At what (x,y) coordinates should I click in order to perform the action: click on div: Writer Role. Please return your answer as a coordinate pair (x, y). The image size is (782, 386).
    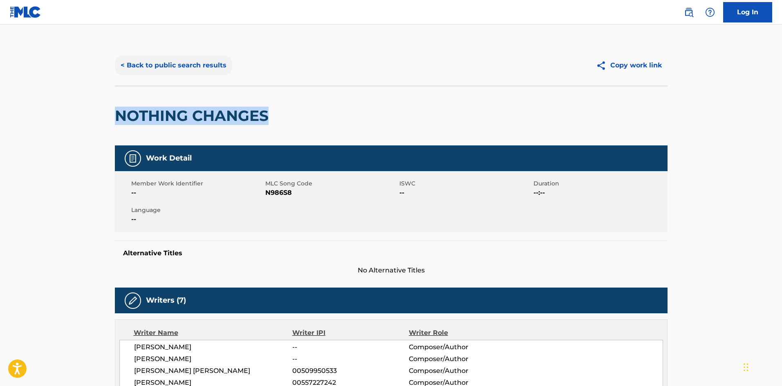
    Looking at the image, I should click on (462, 333).